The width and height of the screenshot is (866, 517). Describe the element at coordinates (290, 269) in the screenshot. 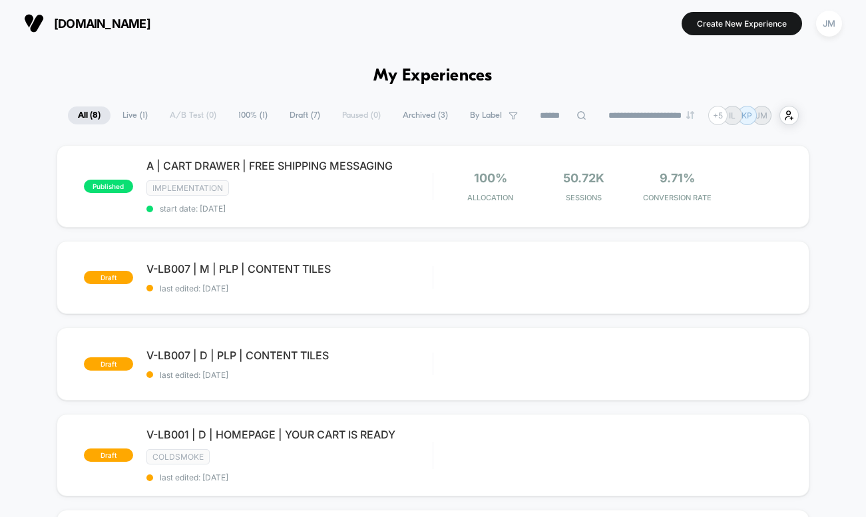

I see `span: V-LB007 | M | PLP | CONTENT TILES` at that location.